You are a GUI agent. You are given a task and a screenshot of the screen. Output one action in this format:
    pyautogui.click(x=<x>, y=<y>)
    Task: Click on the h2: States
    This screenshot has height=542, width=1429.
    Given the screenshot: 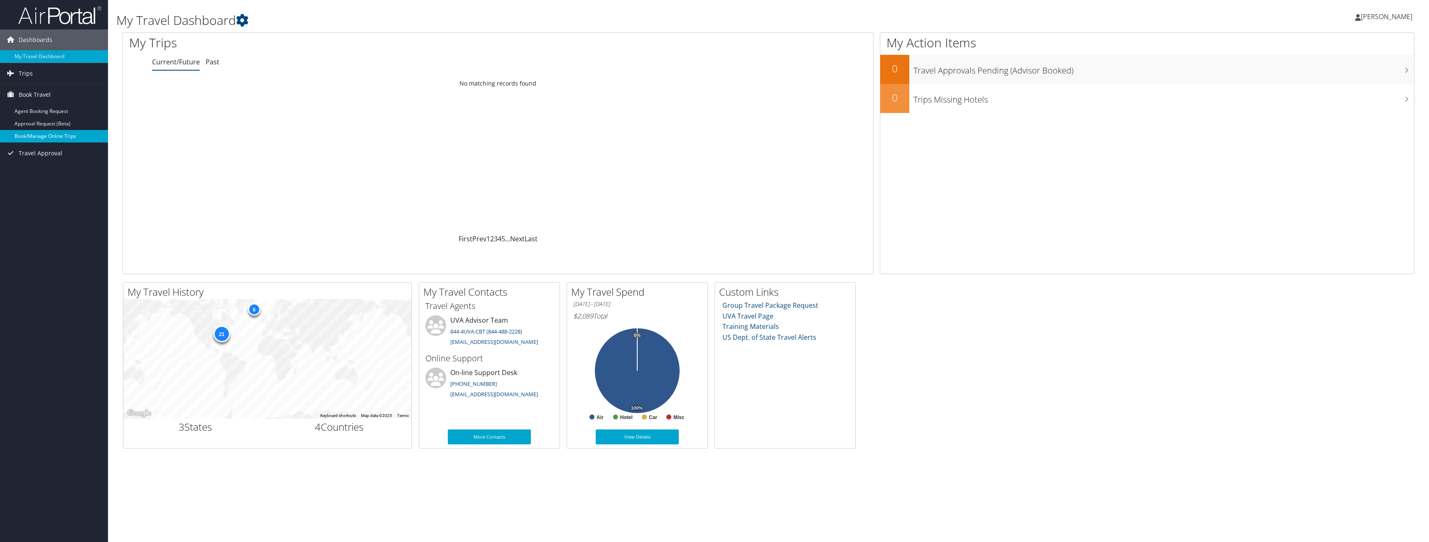 What is the action you would take?
    pyautogui.click(x=195, y=427)
    